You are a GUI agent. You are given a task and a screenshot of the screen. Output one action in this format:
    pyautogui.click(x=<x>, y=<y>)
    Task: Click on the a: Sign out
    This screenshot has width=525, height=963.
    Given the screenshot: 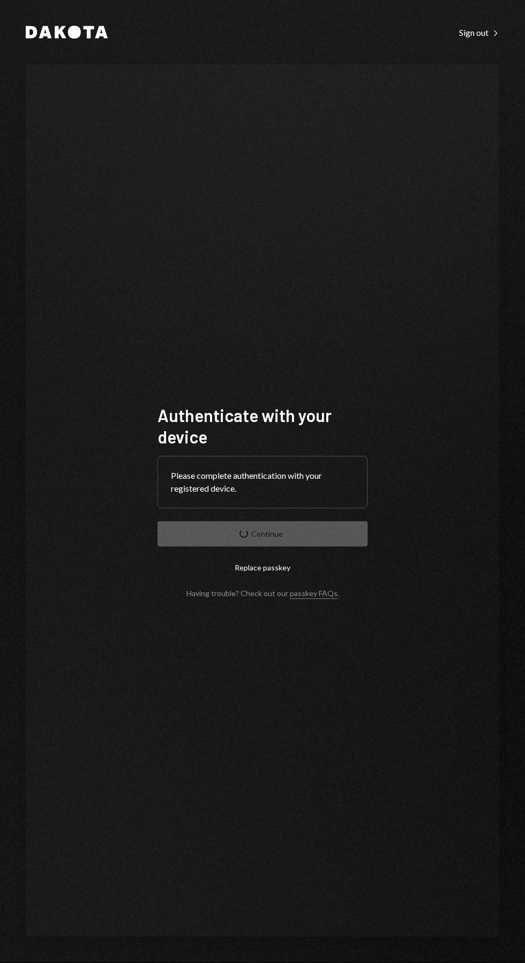 What is the action you would take?
    pyautogui.click(x=479, y=32)
    